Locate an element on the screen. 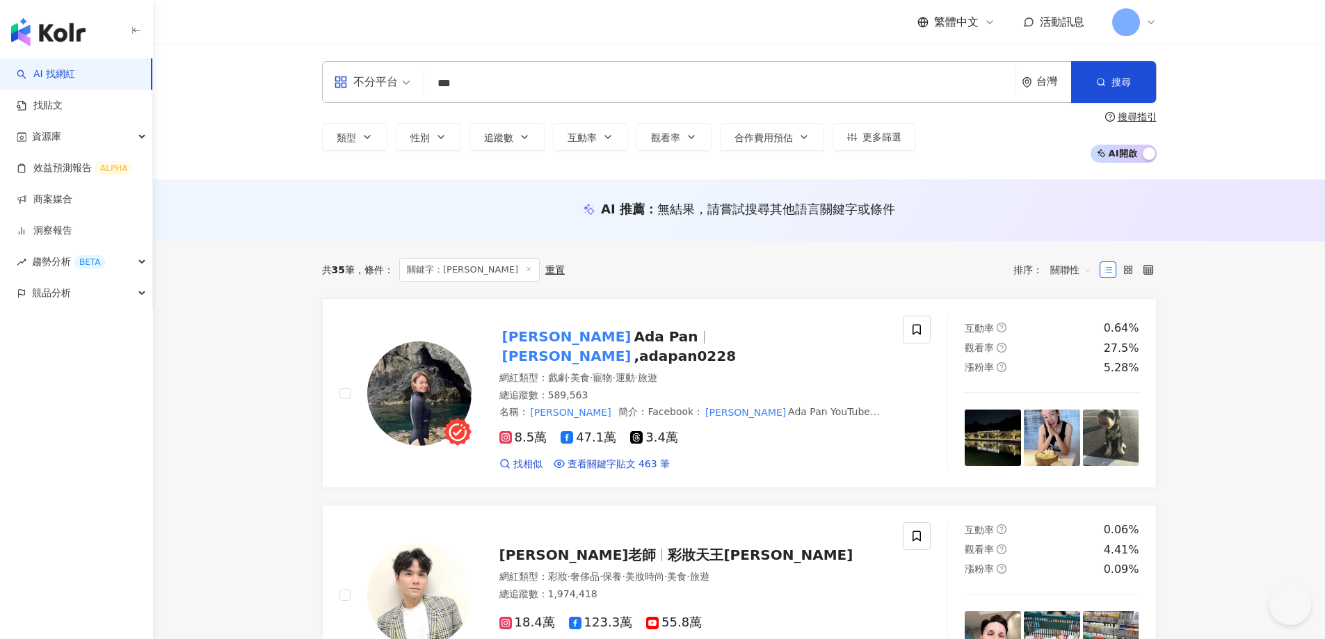 The height and width of the screenshot is (639, 1325). span: appstore is located at coordinates (341, 82).